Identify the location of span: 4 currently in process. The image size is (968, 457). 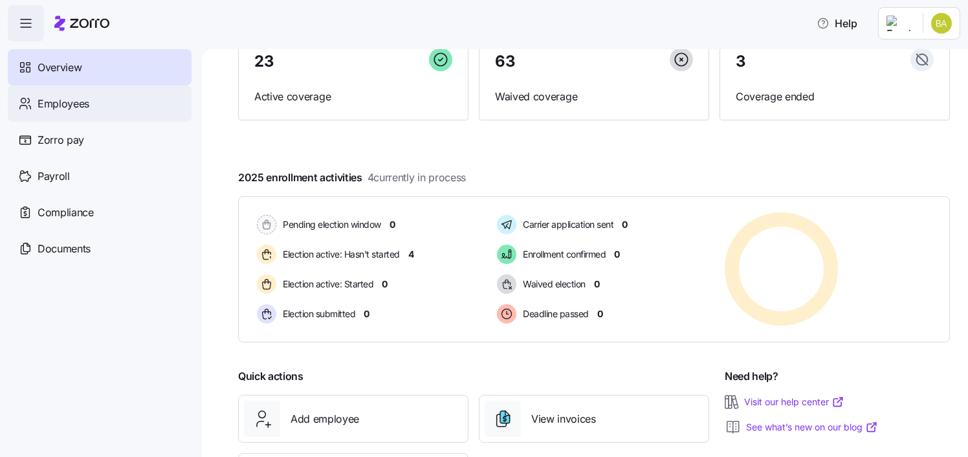
(417, 177).